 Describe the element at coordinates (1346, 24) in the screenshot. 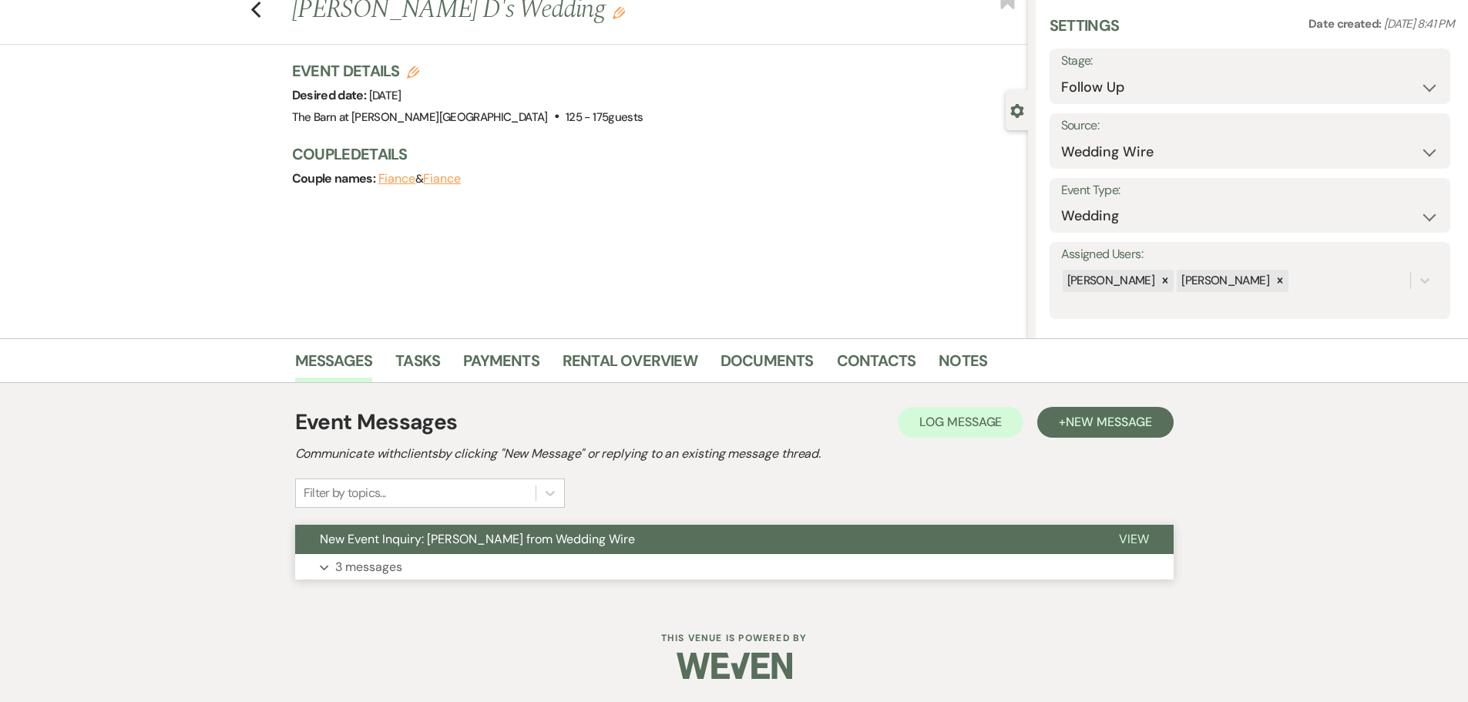

I see `span: Date created:` at that location.